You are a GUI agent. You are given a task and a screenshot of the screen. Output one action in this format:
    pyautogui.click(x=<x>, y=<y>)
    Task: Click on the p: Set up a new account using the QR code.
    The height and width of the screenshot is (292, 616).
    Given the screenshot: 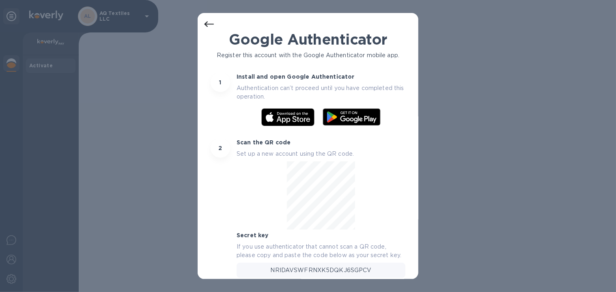 What is the action you would take?
    pyautogui.click(x=321, y=154)
    